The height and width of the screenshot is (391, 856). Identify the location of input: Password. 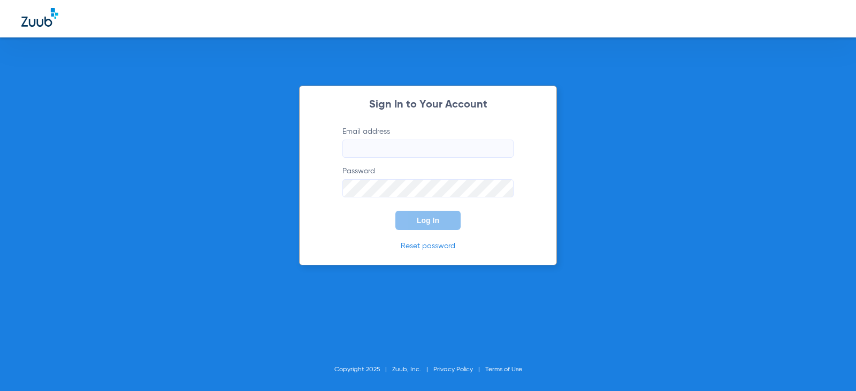
(428, 188).